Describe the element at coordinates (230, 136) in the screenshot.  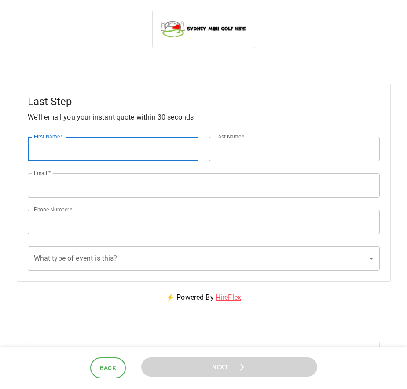
I see `label: Last Name` at that location.